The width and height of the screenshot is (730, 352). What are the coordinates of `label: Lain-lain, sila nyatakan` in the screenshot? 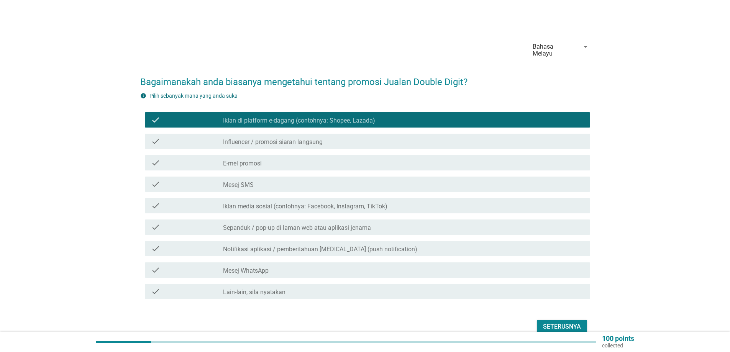 It's located at (254, 293).